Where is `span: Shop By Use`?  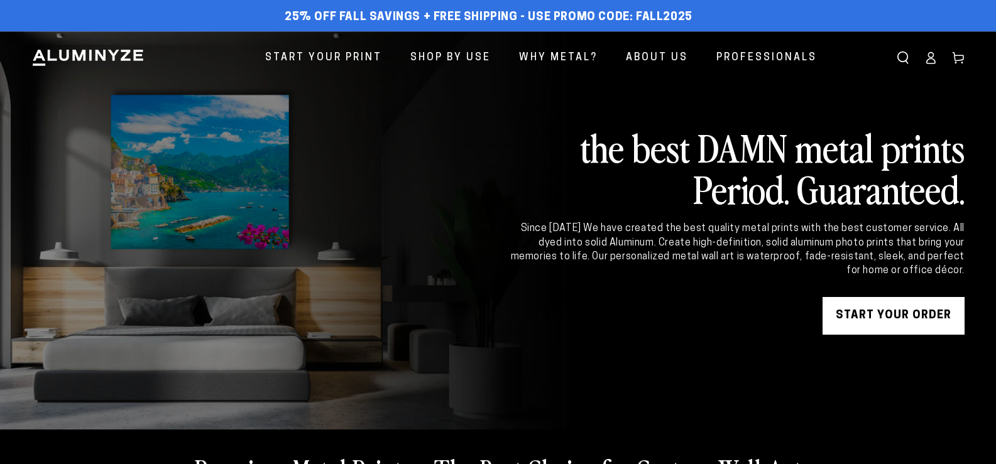 span: Shop By Use is located at coordinates (451, 58).